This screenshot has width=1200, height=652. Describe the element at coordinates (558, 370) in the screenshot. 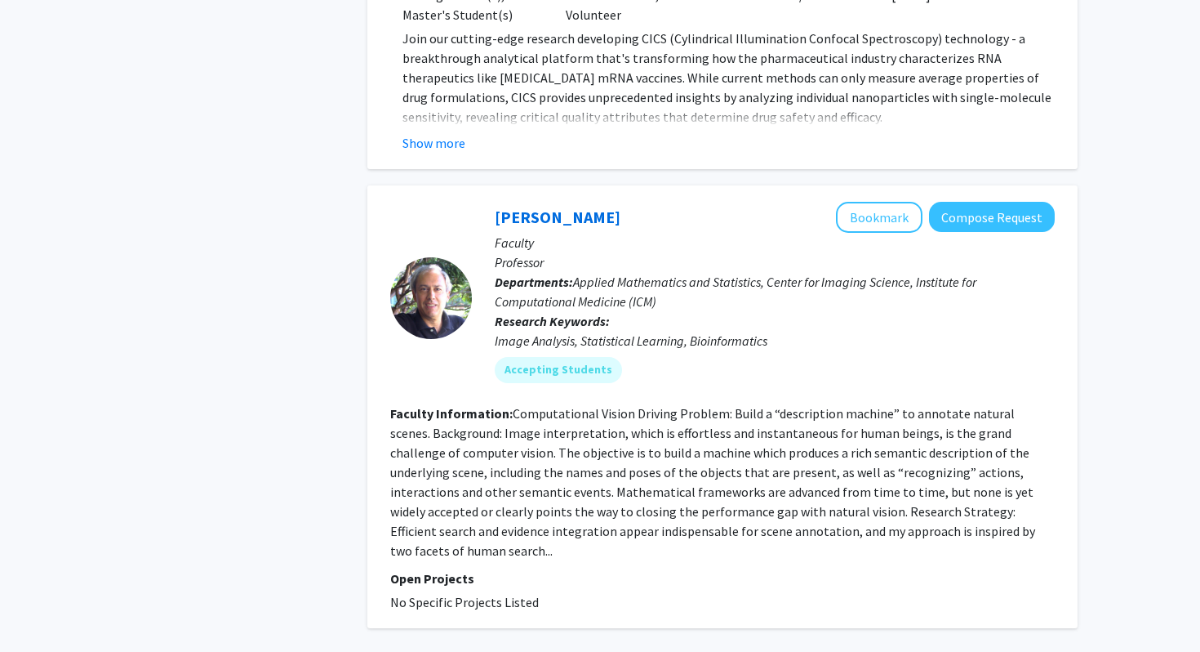

I see `mat-chip: Accepting Students` at that location.